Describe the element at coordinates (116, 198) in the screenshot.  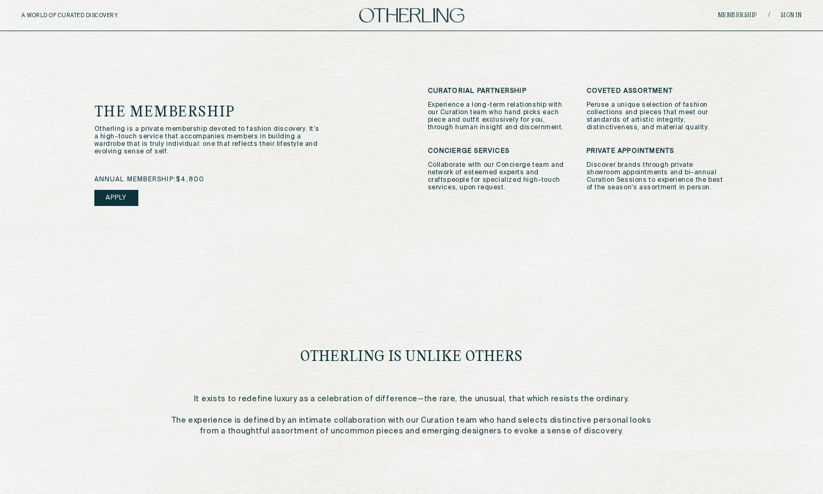
I see `a: Apply` at that location.